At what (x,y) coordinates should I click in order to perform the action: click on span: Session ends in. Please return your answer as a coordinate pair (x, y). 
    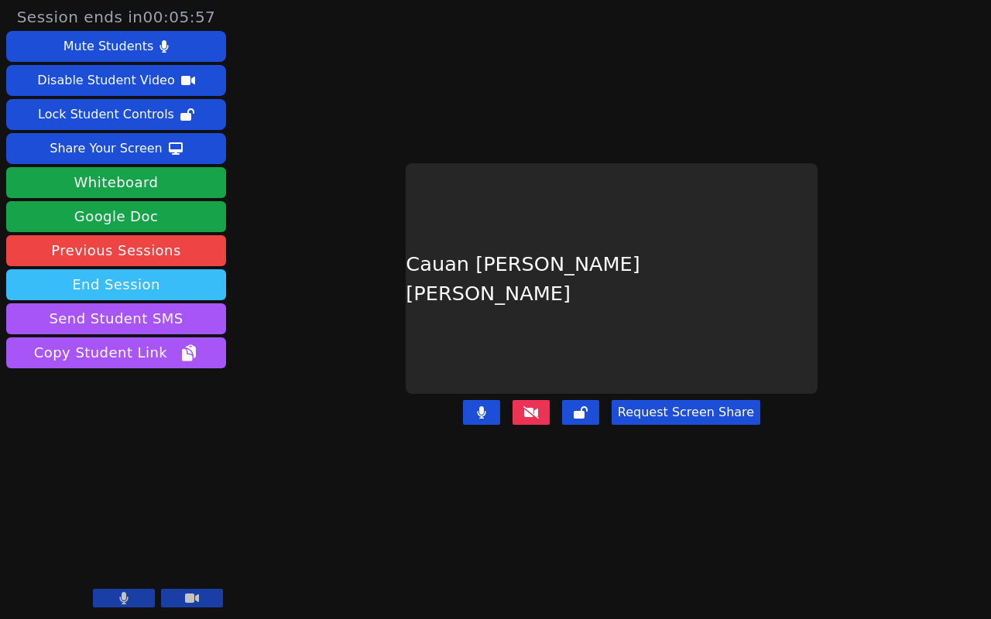
    Looking at the image, I should click on (116, 17).